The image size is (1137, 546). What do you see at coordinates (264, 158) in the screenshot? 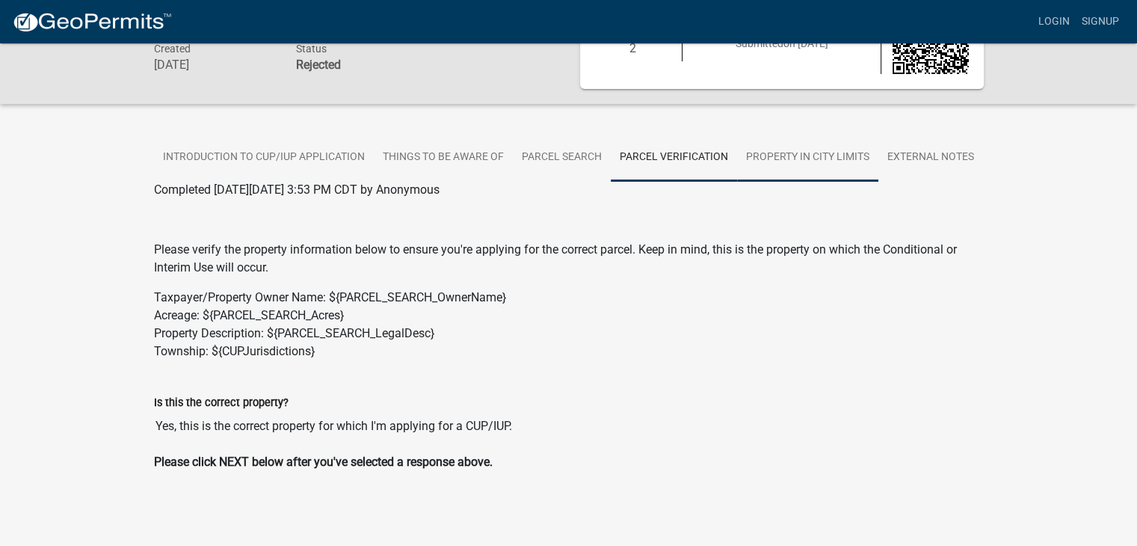
I see `a: Introduction to CUP/IUP Application` at bounding box center [264, 158].